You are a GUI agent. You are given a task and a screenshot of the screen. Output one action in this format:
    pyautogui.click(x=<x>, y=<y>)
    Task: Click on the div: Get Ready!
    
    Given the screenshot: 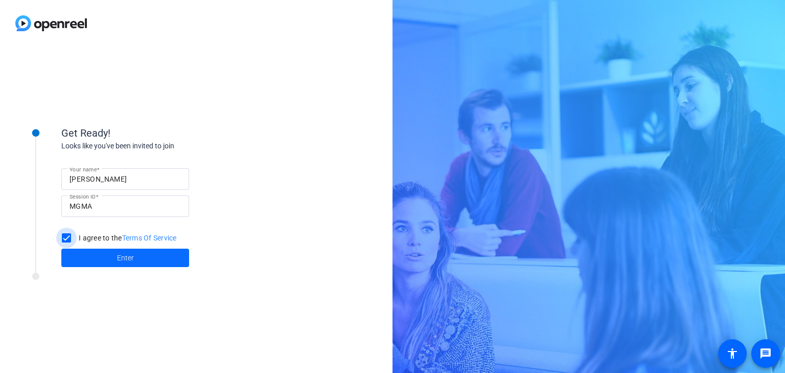 What is the action you would take?
    pyautogui.click(x=164, y=133)
    